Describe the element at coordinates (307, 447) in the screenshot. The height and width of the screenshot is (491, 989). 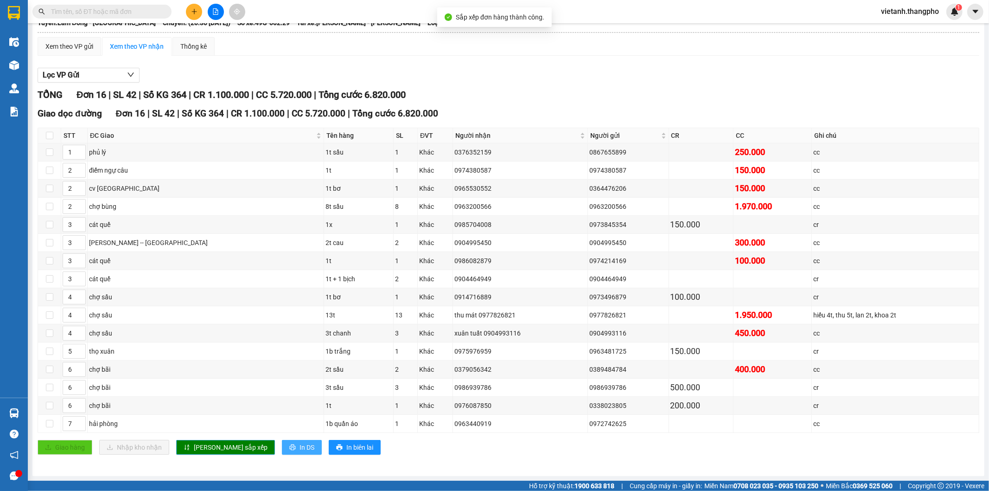
I see `span: In DS` at that location.